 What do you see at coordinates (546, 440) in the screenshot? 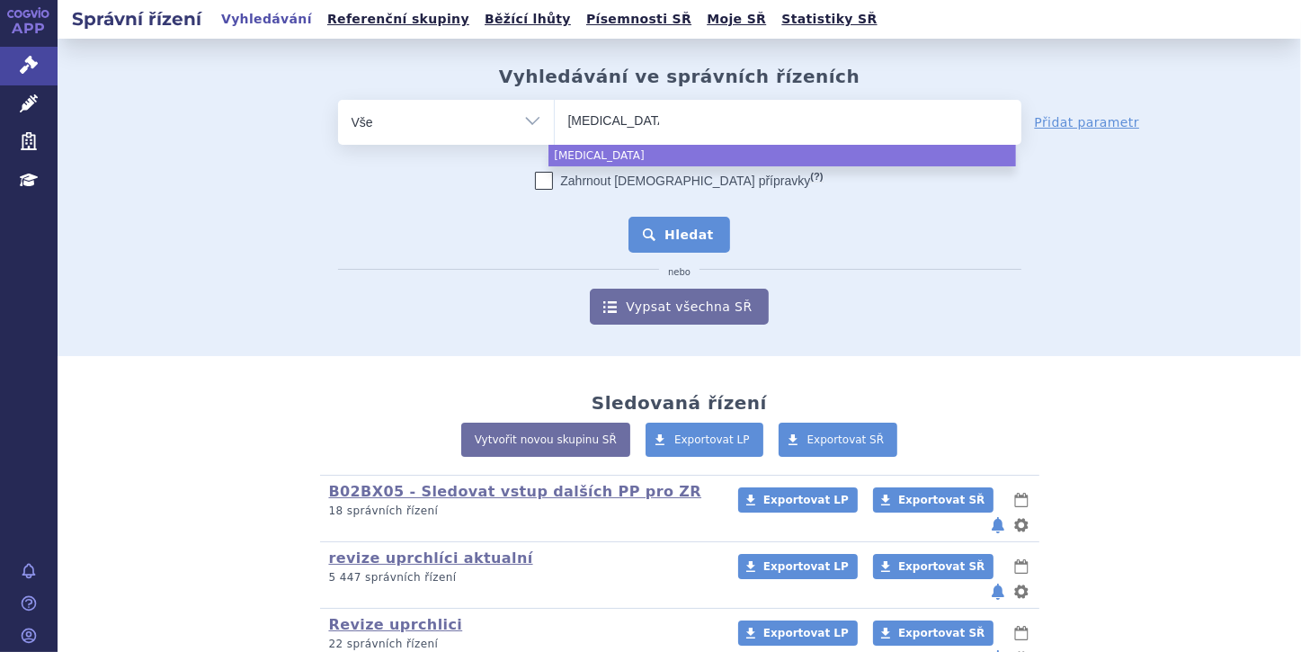
I see `a: Vytvořit novou skupinu SŘ` at bounding box center [546, 440].